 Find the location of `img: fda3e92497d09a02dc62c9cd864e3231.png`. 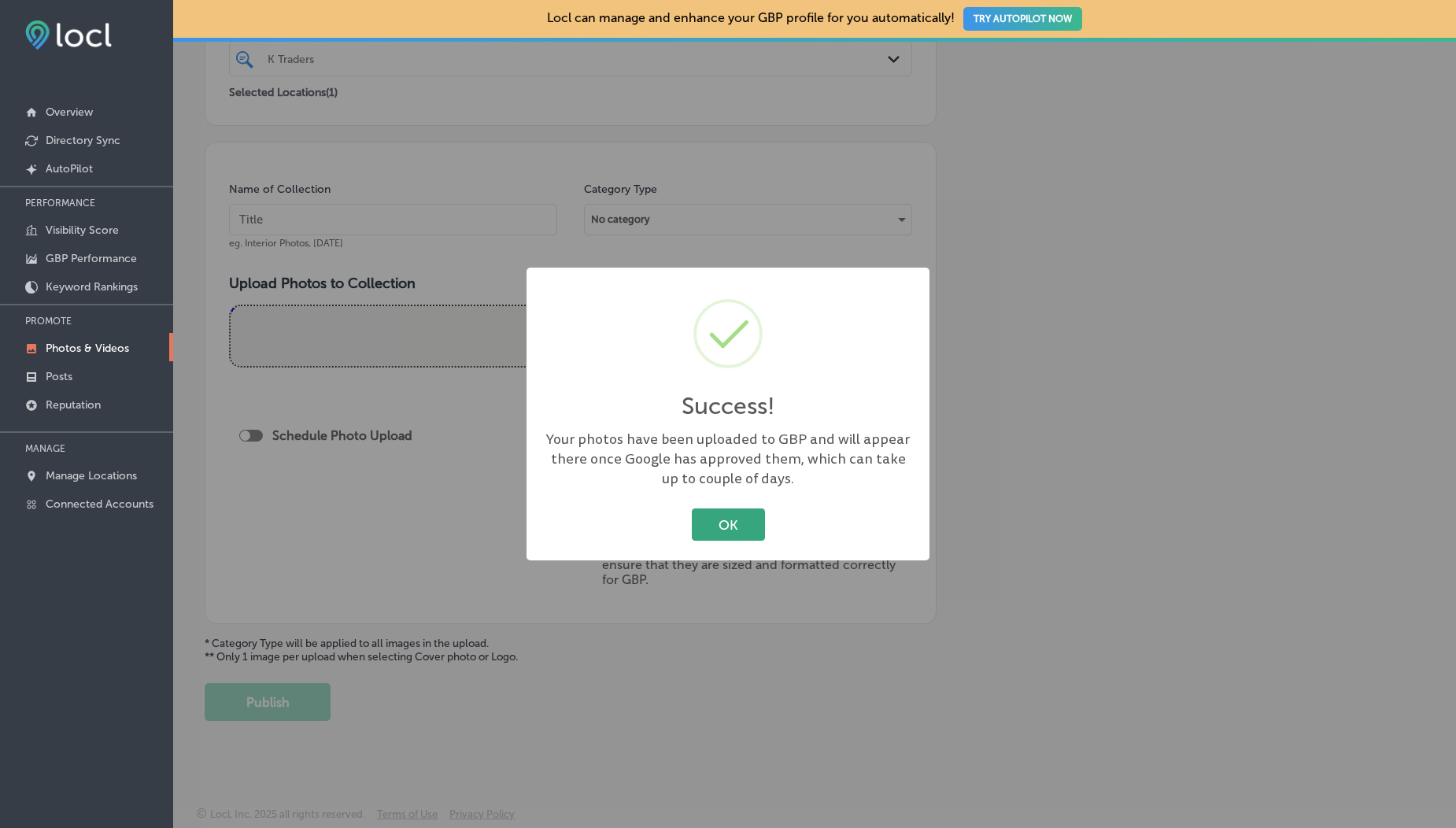

img: fda3e92497d09a02dc62c9cd864e3231.png is located at coordinates (68, 35).